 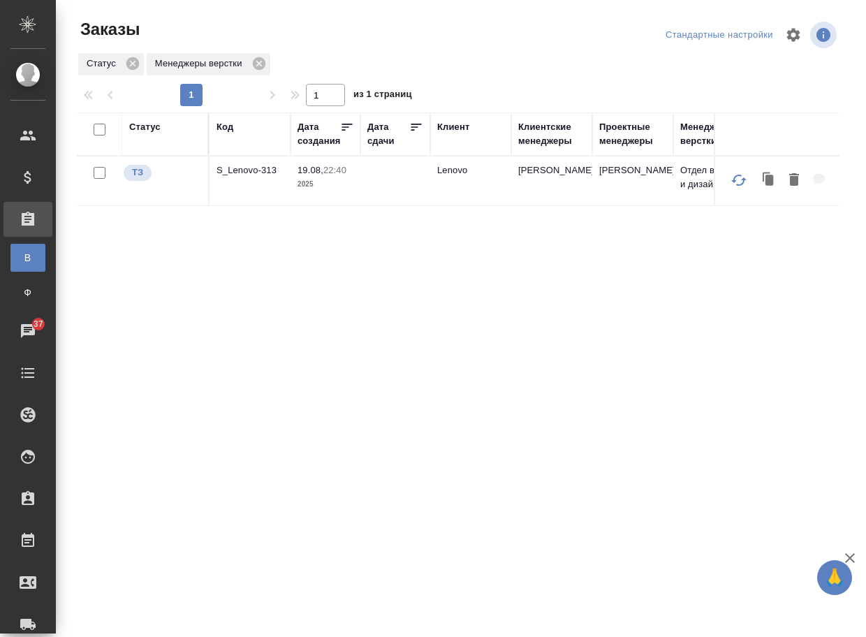 I want to click on span: Посмотреть информацию, so click(x=824, y=35).